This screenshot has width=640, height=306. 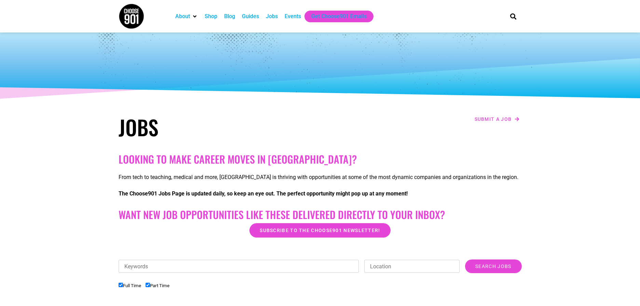 I want to click on input: Full Time, so click(x=121, y=284).